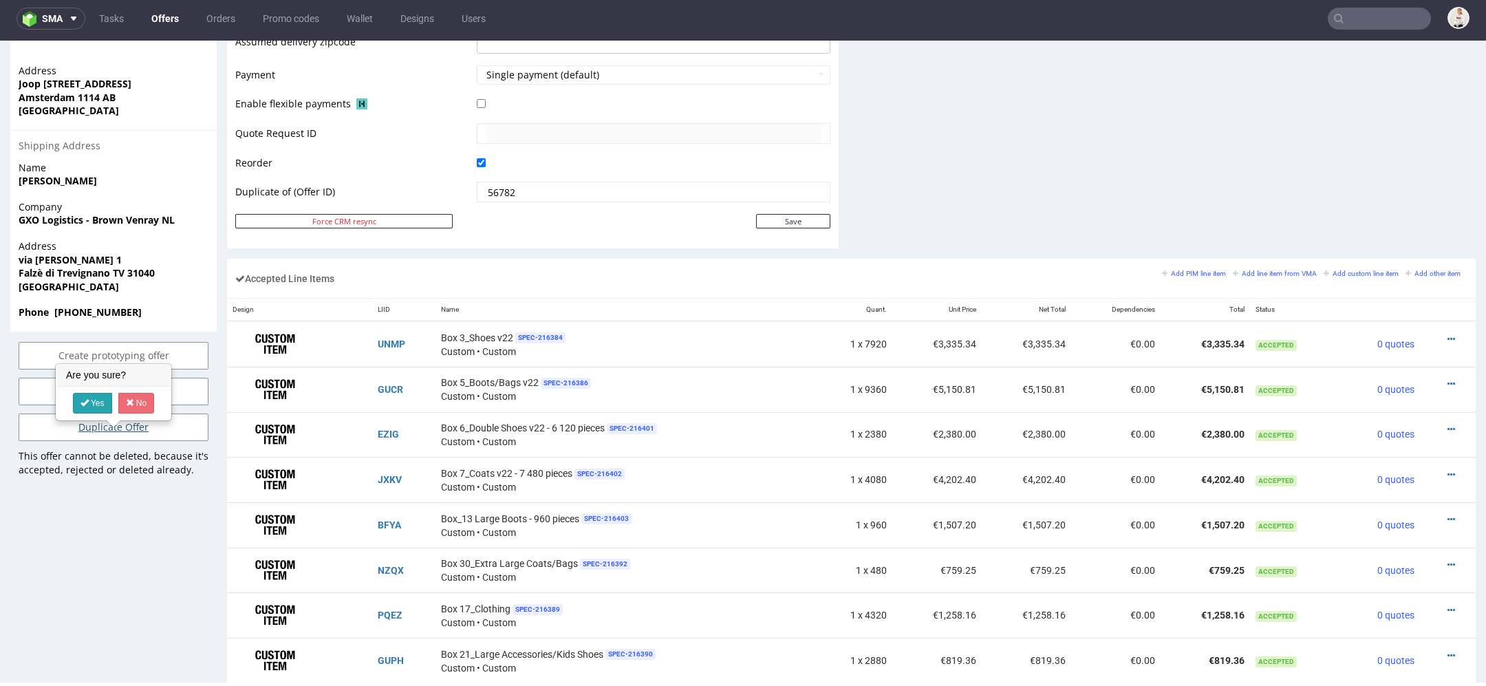 The height and width of the screenshot is (686, 1486). I want to click on span: SPEC- 216401, so click(631, 388).